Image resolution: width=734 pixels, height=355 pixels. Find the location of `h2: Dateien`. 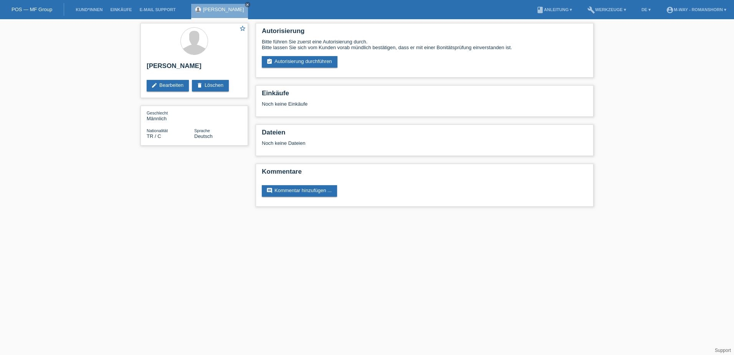

h2: Dateien is located at coordinates (425, 134).